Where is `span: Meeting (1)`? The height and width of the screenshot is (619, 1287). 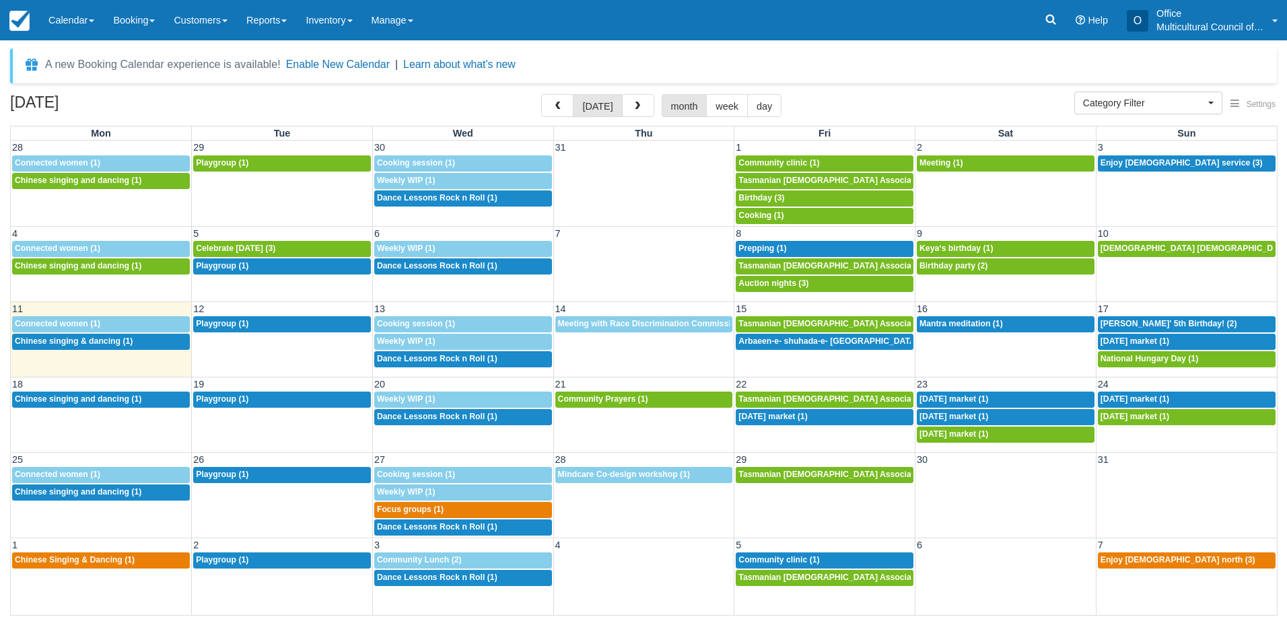
span: Meeting (1) is located at coordinates (941, 163).